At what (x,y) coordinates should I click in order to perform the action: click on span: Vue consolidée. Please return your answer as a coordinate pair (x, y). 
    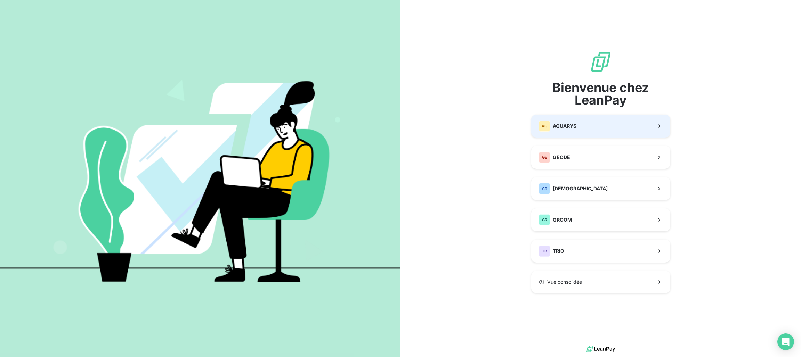
    Looking at the image, I should click on (565, 282).